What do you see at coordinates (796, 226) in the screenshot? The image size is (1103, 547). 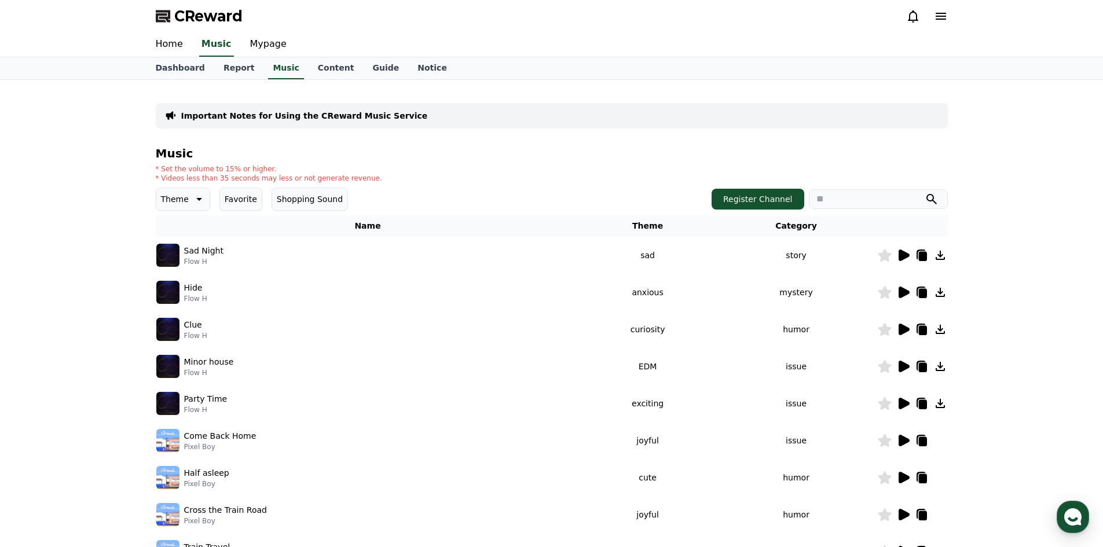 I see `th: Category` at bounding box center [796, 226].